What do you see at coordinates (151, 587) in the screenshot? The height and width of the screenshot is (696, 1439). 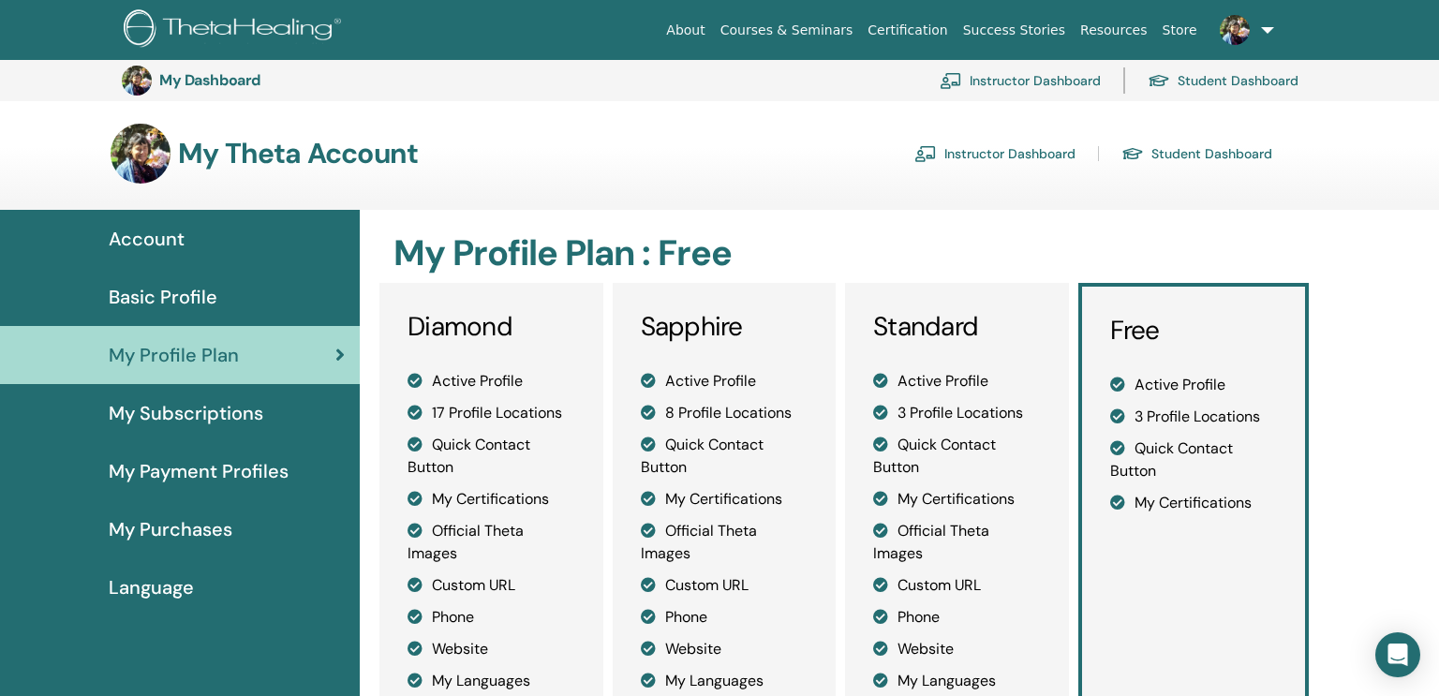 I see `span: Language` at bounding box center [151, 587].